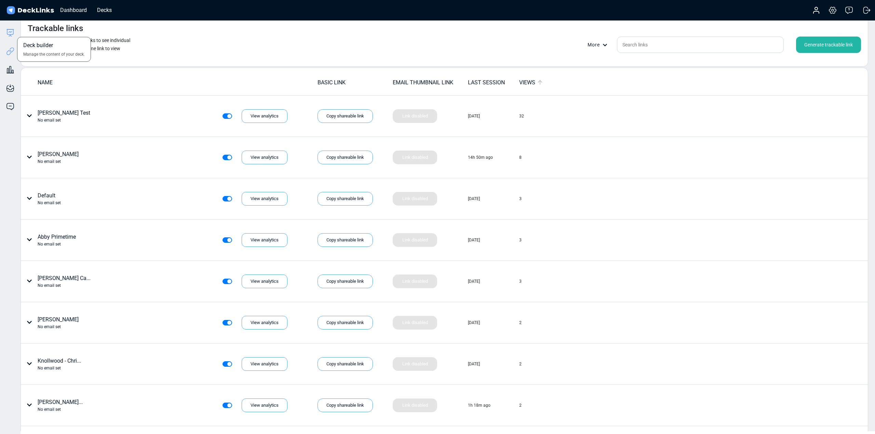 This screenshot has width=875, height=434. Describe the element at coordinates (49, 199) in the screenshot. I see `div: Default` at that location.